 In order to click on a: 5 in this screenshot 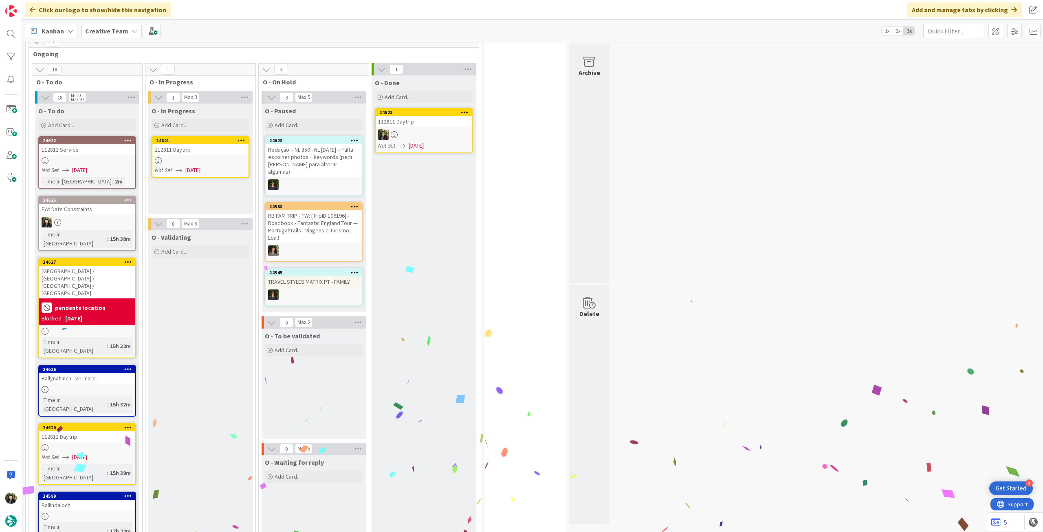, I will do `click(999, 522)`.